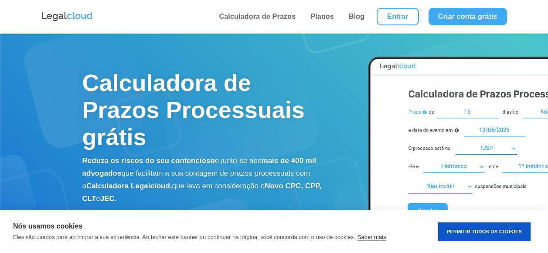  I want to click on p: Eles são usados para aprimorar a sua experiência. Ao fechar este banner ou continuar na página, v..., so click(184, 236).